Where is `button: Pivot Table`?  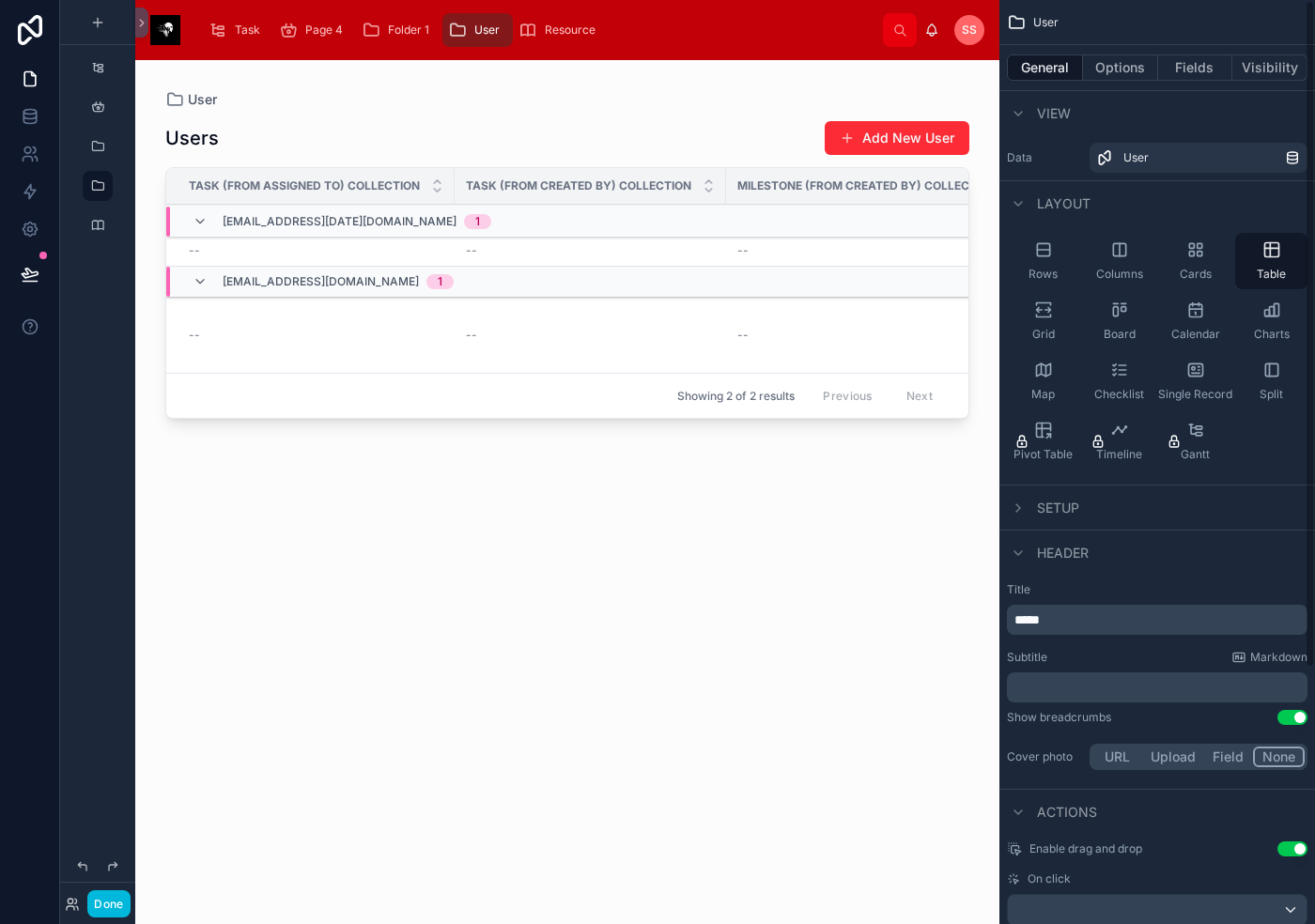 button: Pivot Table is located at coordinates (1043, 442).